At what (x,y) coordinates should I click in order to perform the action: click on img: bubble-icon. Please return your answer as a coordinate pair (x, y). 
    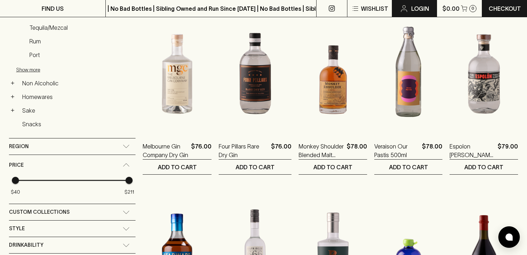
    Looking at the image, I should click on (509, 237).